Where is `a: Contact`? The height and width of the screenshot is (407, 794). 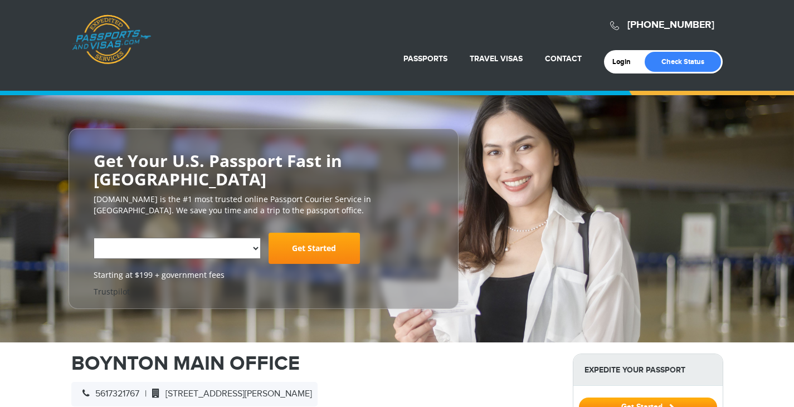 a: Contact is located at coordinates (563, 58).